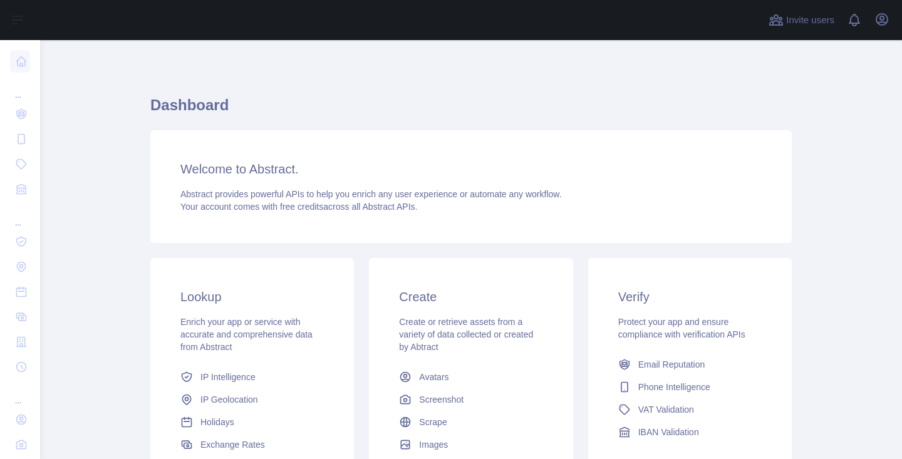  Describe the element at coordinates (471, 169) in the screenshot. I see `h3: Welcome to Abstract.` at that location.